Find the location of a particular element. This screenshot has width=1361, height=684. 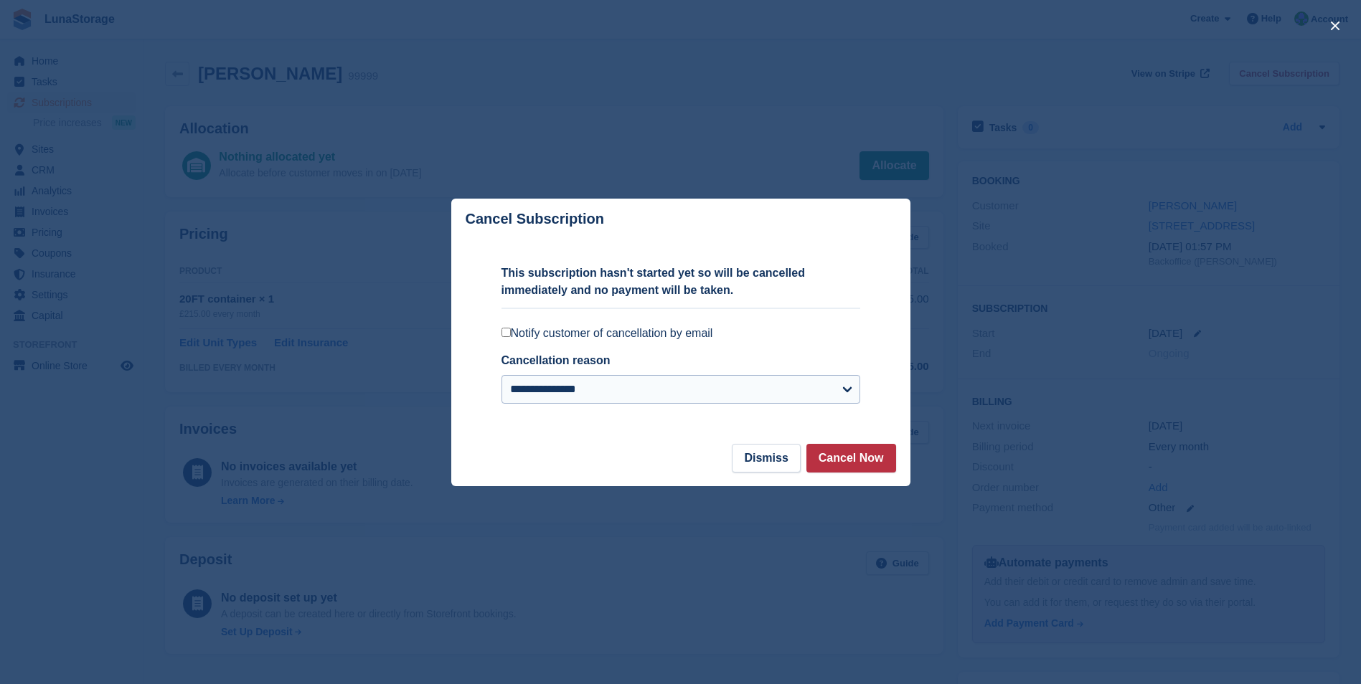

label: Notify customer of cancellation by email is located at coordinates (681, 334).